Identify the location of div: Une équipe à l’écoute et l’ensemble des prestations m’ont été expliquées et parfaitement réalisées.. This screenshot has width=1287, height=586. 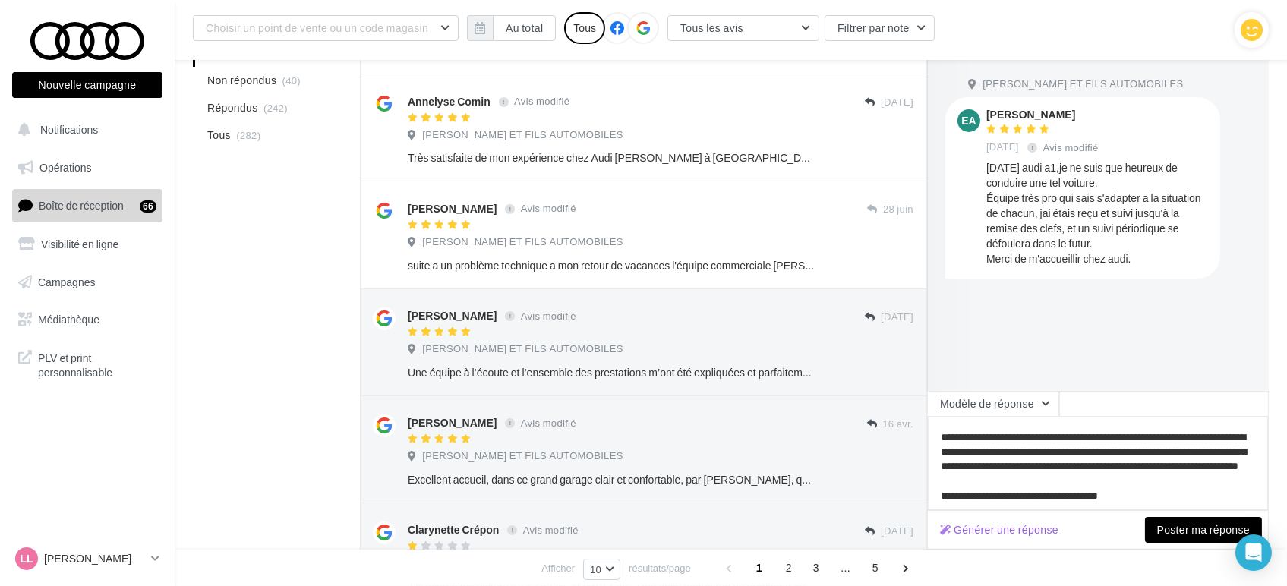
(611, 373).